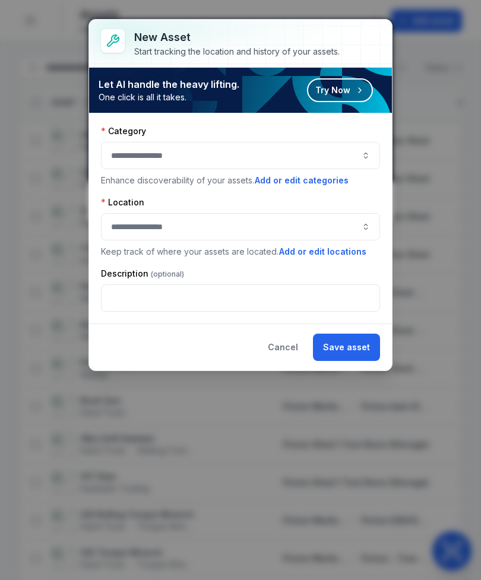 The width and height of the screenshot is (481, 580). I want to click on label: Category, so click(123, 131).